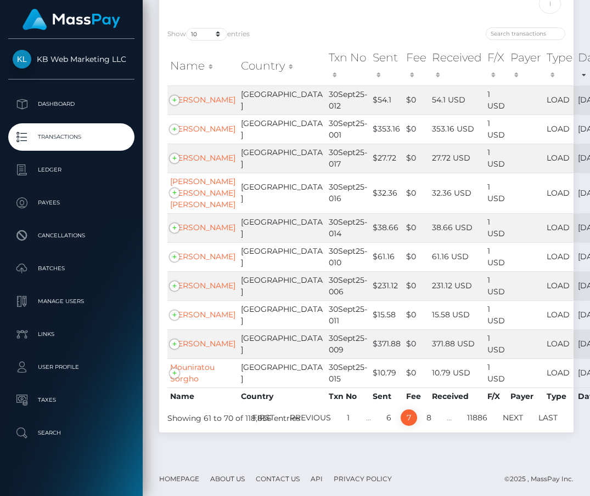  Describe the element at coordinates (71, 19) in the screenshot. I see `img: MassPay Logo` at that location.